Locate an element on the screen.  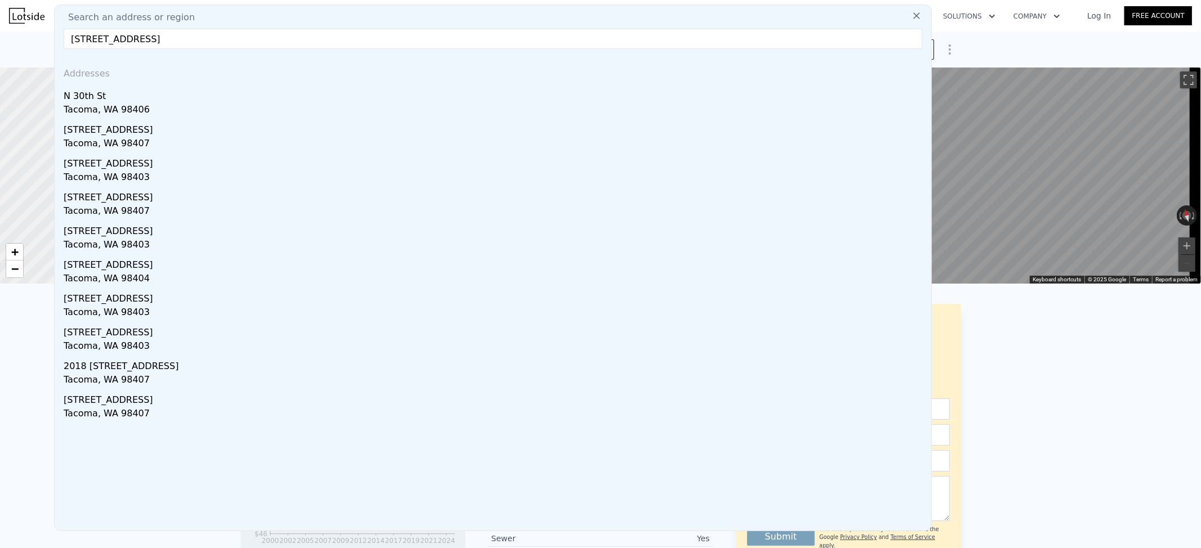
button: Rotate clockwise is located at coordinates (1194, 216).